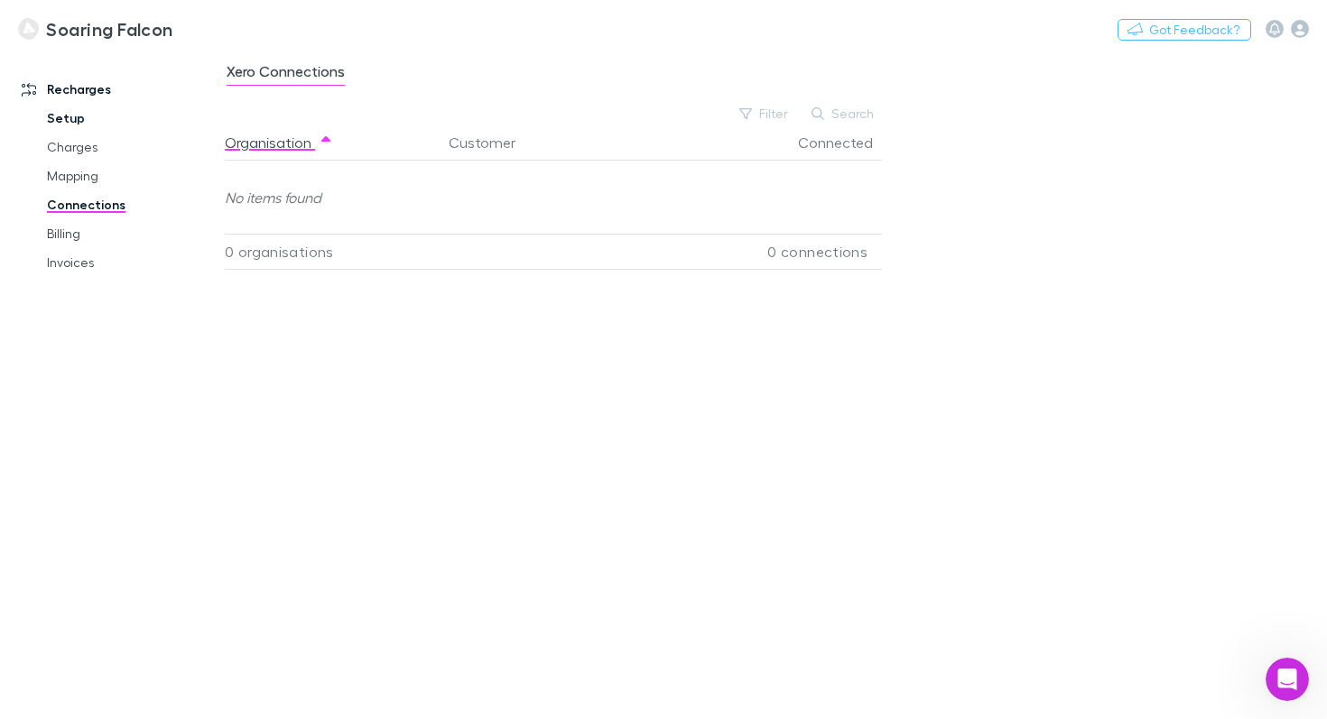 This screenshot has height=719, width=1327. I want to click on button: Search, so click(843, 114).